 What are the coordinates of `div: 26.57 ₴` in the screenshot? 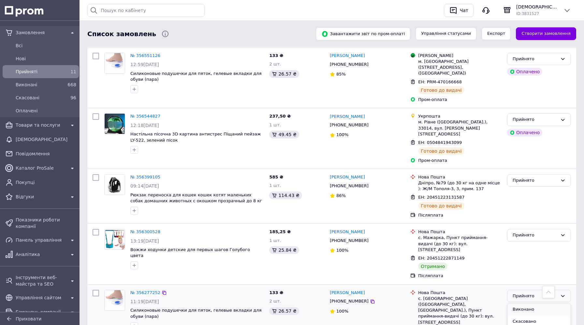 It's located at (284, 311).